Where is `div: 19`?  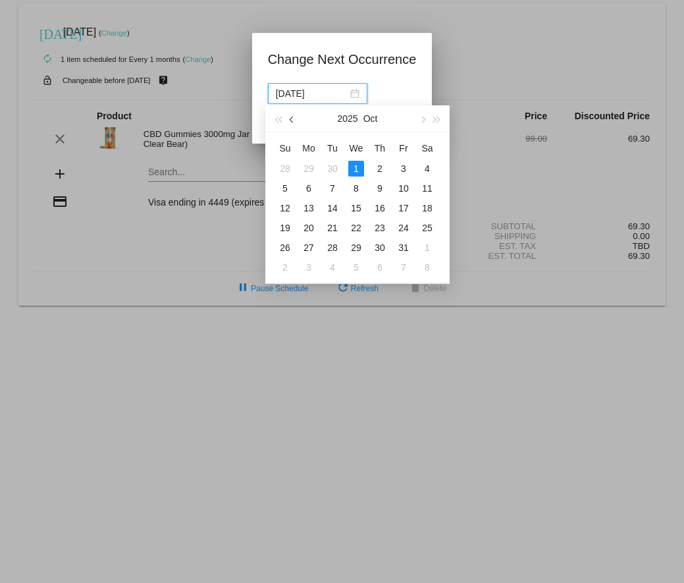 div: 19 is located at coordinates (285, 228).